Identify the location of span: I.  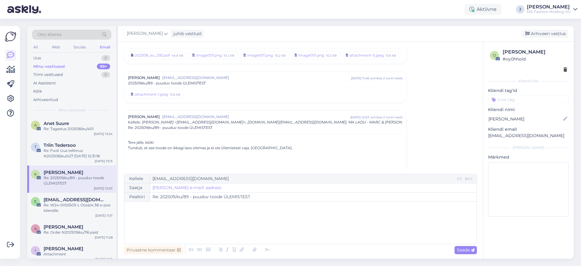
(35, 250).